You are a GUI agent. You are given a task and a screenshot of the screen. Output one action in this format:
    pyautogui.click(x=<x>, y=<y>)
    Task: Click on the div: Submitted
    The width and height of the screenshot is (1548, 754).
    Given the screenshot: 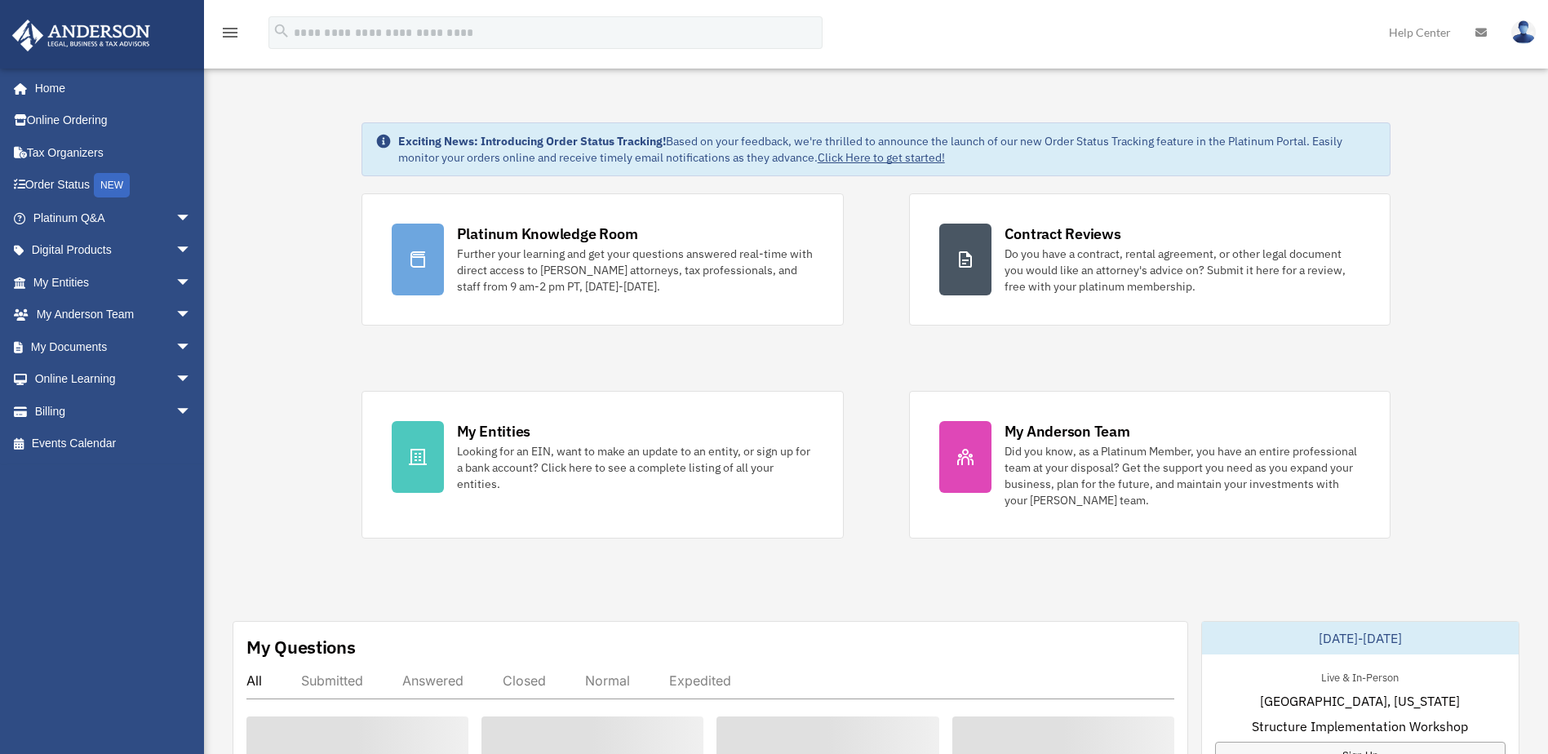 What is the action you would take?
    pyautogui.click(x=332, y=680)
    